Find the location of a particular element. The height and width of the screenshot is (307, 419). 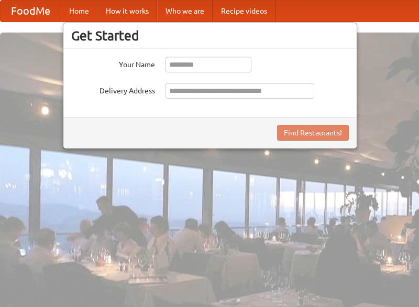

label: Your Name is located at coordinates (113, 63).